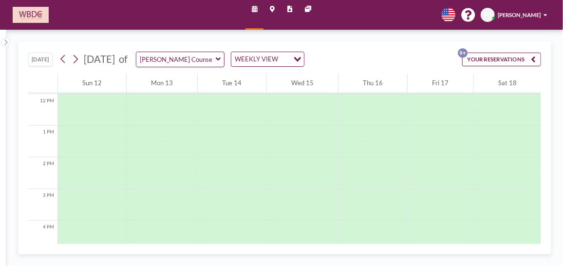  What do you see at coordinates (502, 59) in the screenshot?
I see `button: YOUR RESERVATIONS9+` at bounding box center [502, 59].